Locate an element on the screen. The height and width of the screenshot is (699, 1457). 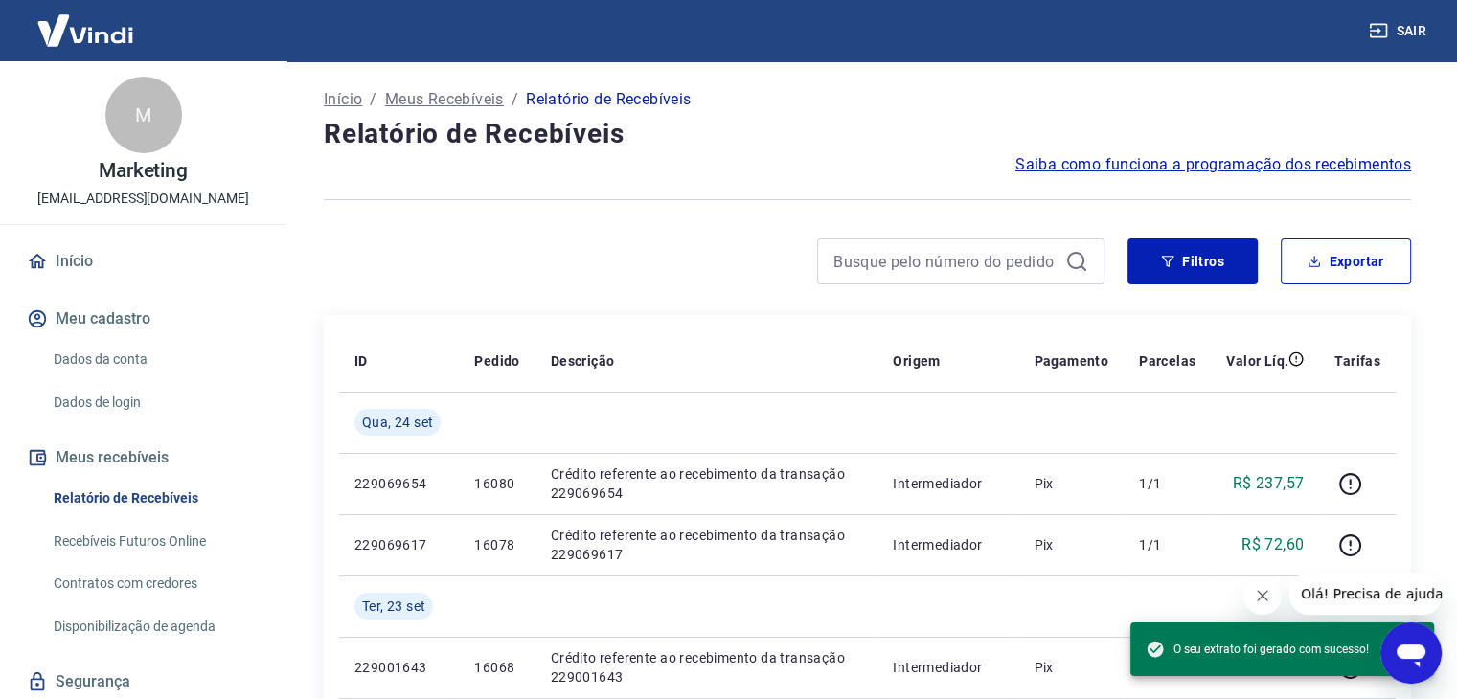
p: R$ 72,60 is located at coordinates (1272, 545).